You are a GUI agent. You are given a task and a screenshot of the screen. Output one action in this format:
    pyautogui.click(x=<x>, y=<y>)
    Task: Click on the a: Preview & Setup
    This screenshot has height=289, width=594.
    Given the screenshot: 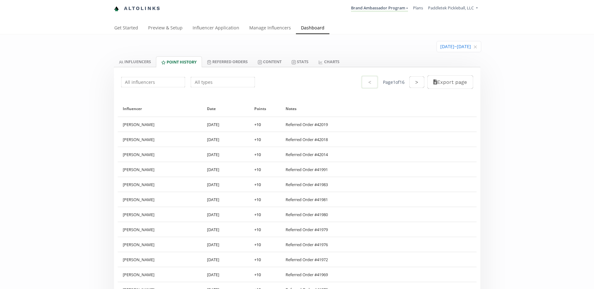 What is the action you would take?
    pyautogui.click(x=165, y=29)
    